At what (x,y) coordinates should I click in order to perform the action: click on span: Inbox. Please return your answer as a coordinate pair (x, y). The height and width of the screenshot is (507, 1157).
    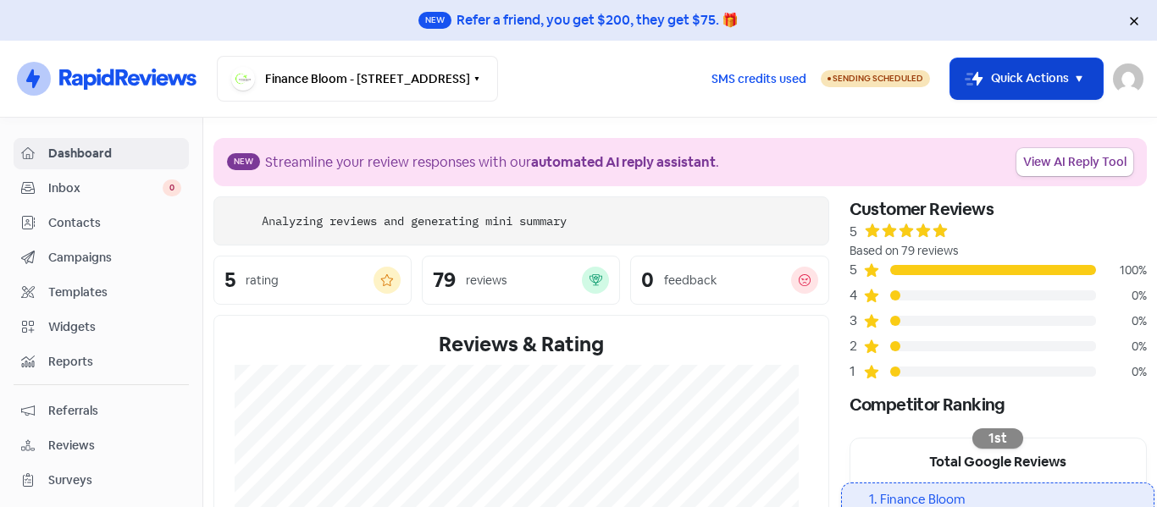
    Looking at the image, I should click on (105, 188).